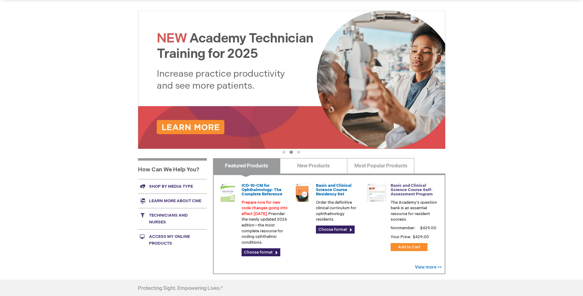 This screenshot has width=583, height=296. Describe the element at coordinates (377, 193) in the screenshot. I see `img: bcscself_20.jpg` at that location.